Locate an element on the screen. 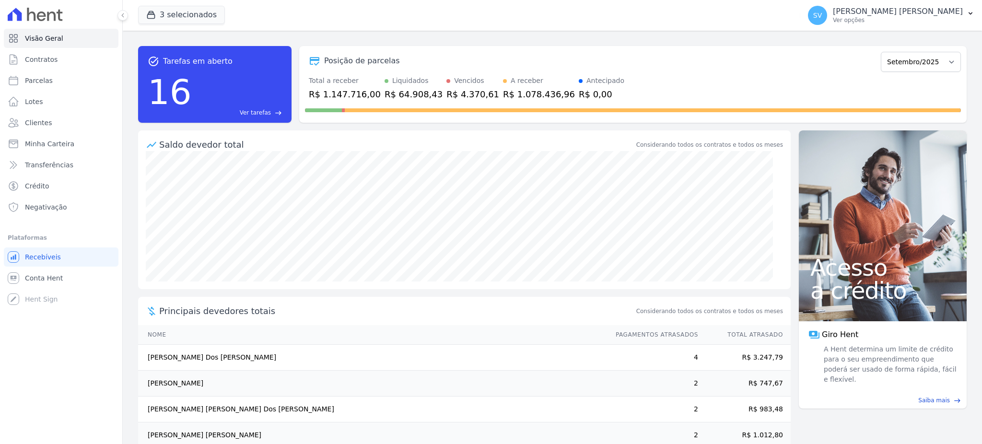  div: R$ 0,00 is located at coordinates (601, 94).